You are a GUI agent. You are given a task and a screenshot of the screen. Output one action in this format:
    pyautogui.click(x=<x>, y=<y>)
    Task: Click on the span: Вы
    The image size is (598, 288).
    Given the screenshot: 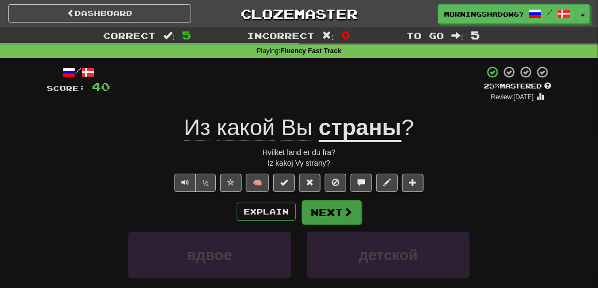 What is the action you would take?
    pyautogui.click(x=297, y=128)
    